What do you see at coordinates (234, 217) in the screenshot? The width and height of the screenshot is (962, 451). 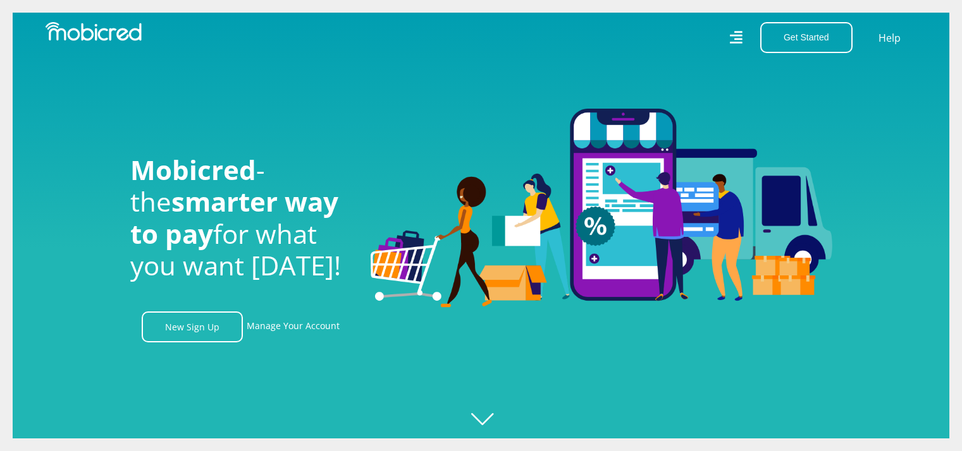 I see `span: smarter way to pay` at bounding box center [234, 217].